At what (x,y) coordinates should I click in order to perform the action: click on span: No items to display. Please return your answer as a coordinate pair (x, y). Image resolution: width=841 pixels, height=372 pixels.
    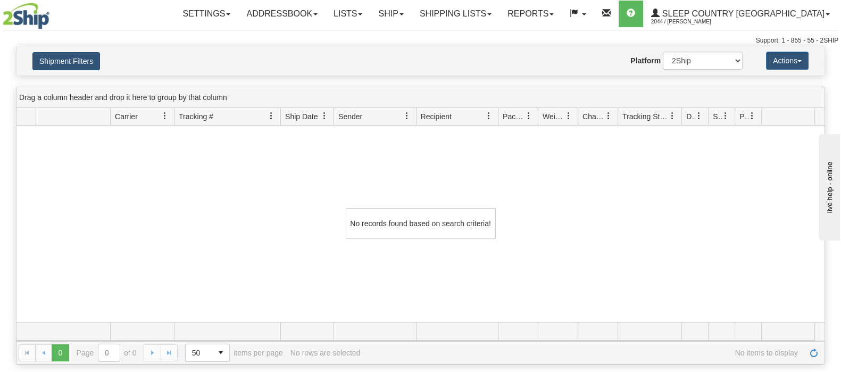
    Looking at the image, I should click on (583, 353).